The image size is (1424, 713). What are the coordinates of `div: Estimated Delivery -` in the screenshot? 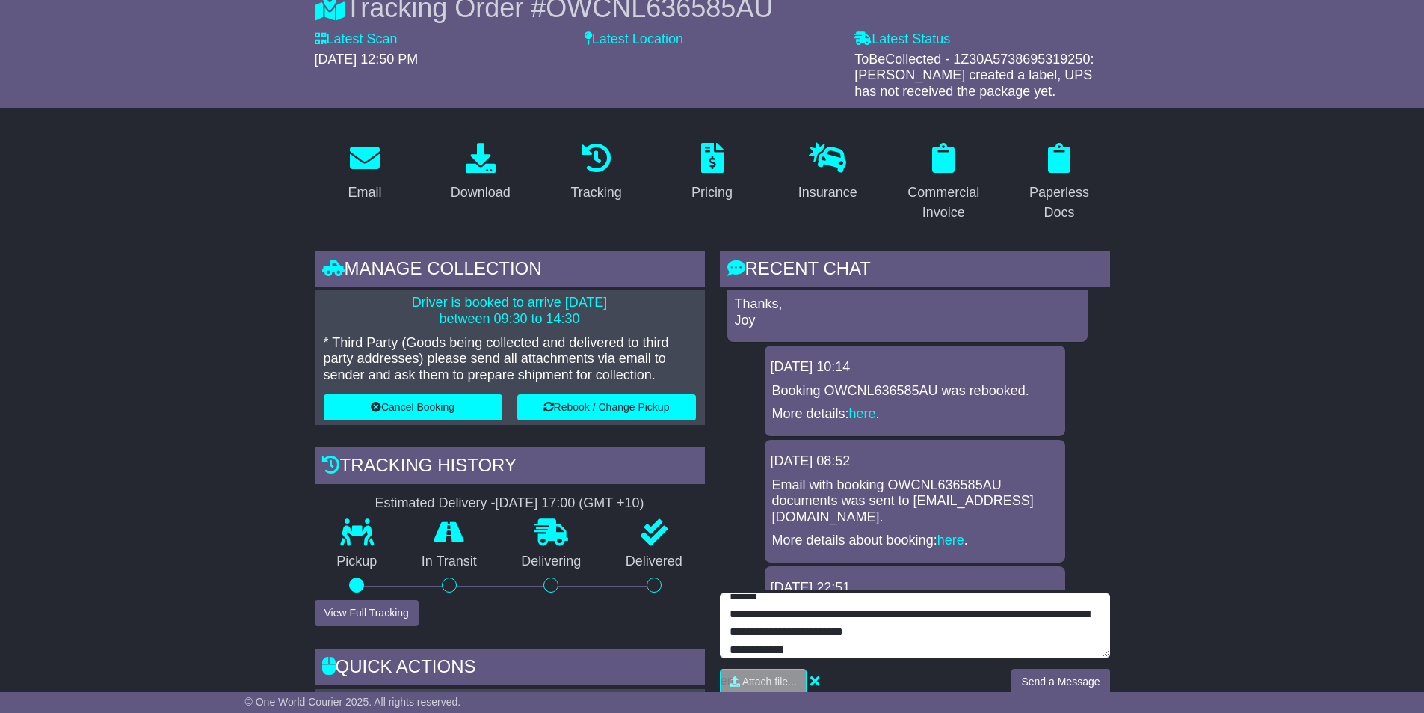 It's located at (510, 503).